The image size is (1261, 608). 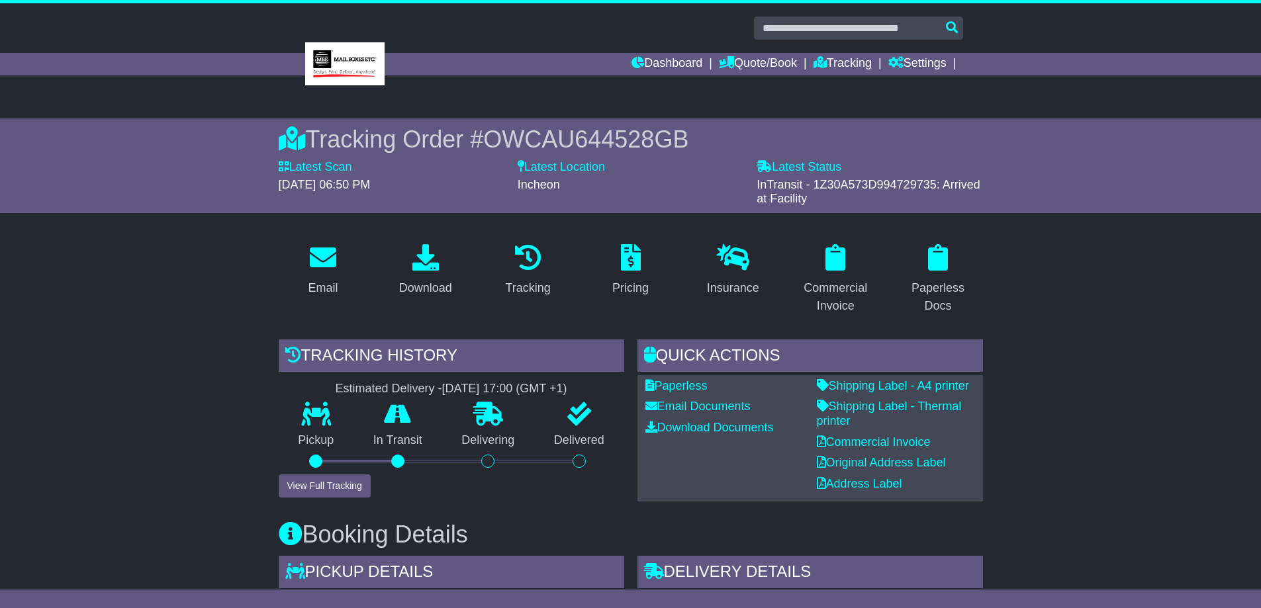 What do you see at coordinates (758, 64) in the screenshot?
I see `a: Quote/Book` at bounding box center [758, 64].